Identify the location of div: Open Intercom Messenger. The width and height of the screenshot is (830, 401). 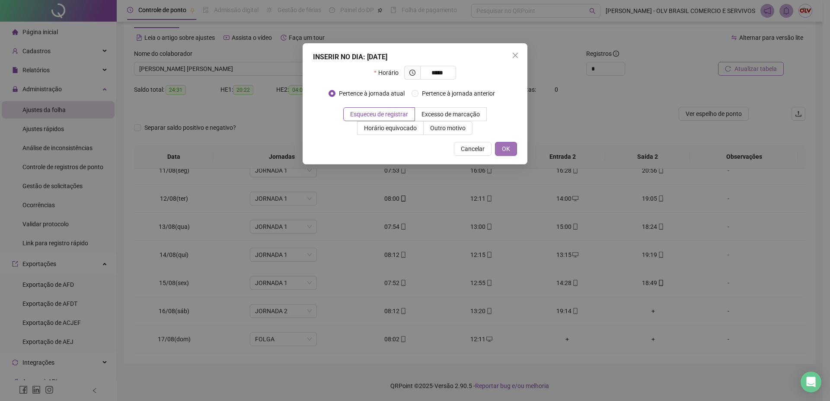
(811, 382).